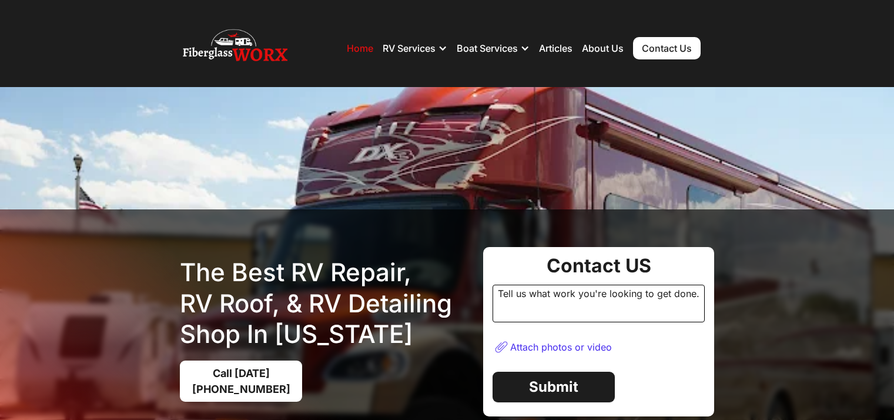  I want to click on a: Home, so click(360, 48).